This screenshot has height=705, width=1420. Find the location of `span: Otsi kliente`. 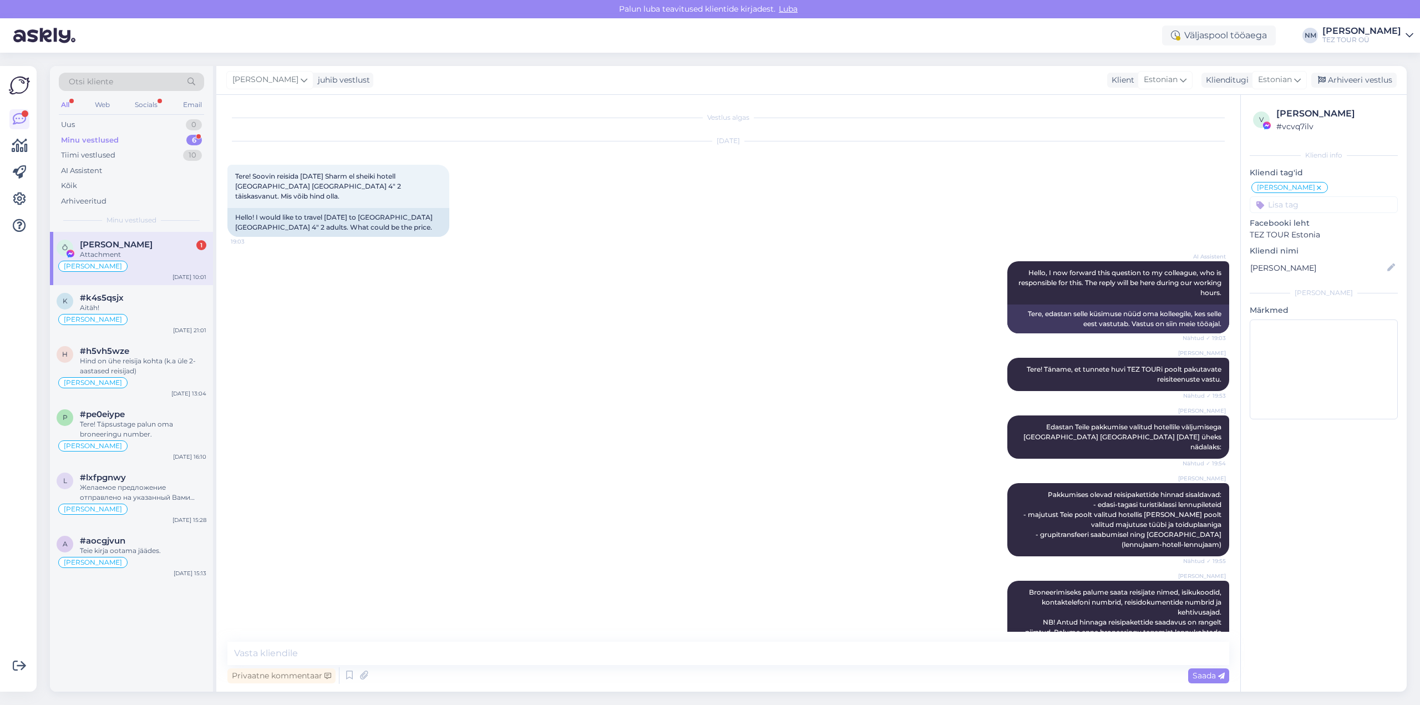

span: Otsi kliente is located at coordinates (91, 82).